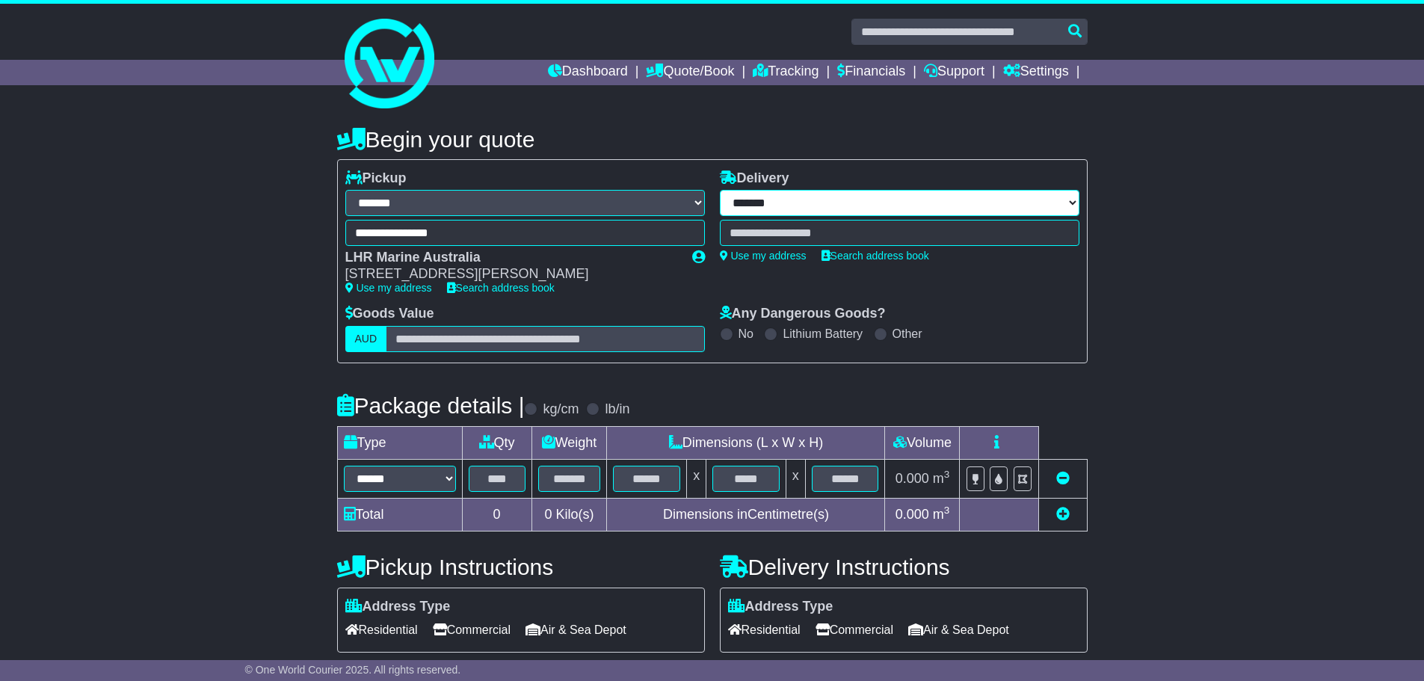  What do you see at coordinates (803, 314) in the screenshot?
I see `label: Any Dangerous Goods?` at bounding box center [803, 314].